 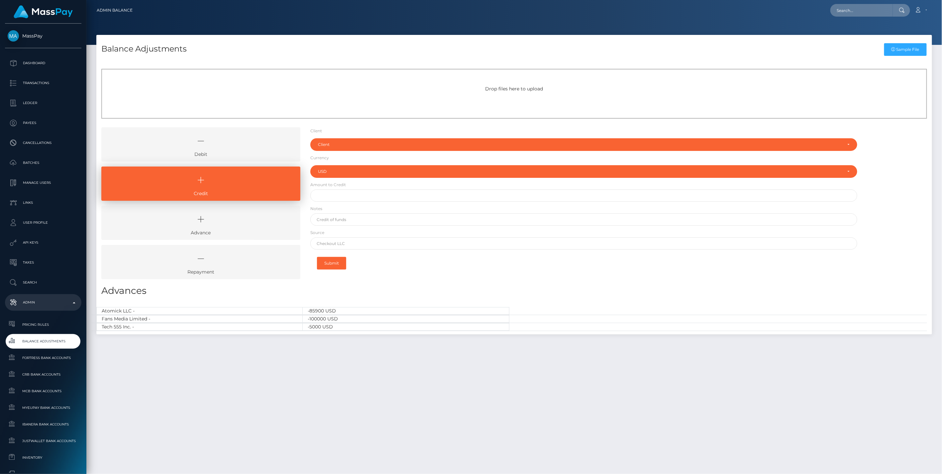 I want to click on a: Debit, so click(x=201, y=144).